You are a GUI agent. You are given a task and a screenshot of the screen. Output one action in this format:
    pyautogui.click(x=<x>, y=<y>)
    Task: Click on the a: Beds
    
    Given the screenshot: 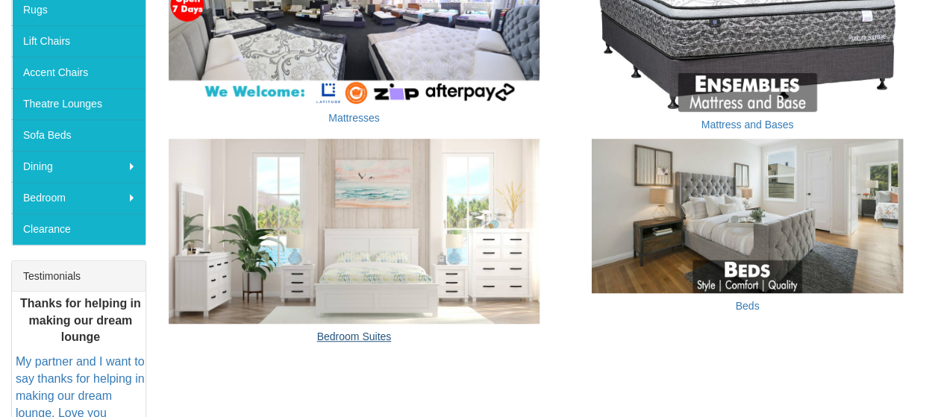 What is the action you would take?
    pyautogui.click(x=747, y=306)
    